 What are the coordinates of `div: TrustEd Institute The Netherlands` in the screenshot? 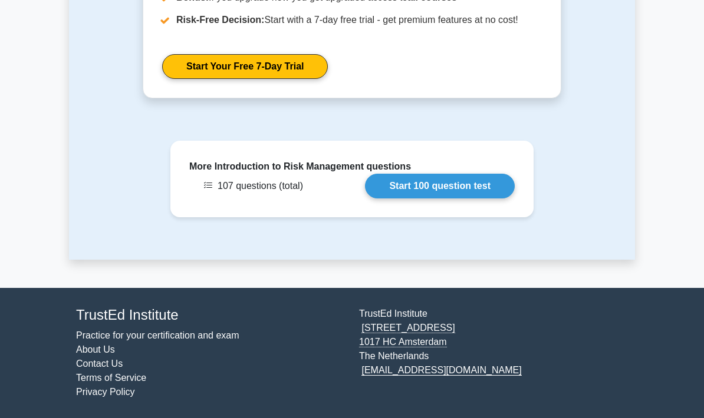 It's located at (493, 353).